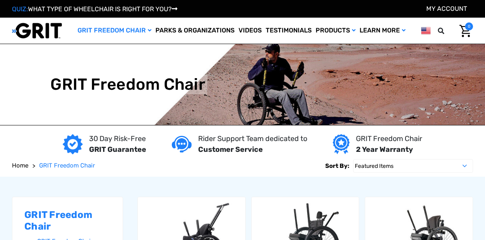  What do you see at coordinates (465, 31) in the screenshot?
I see `img: Cart` at bounding box center [465, 31].